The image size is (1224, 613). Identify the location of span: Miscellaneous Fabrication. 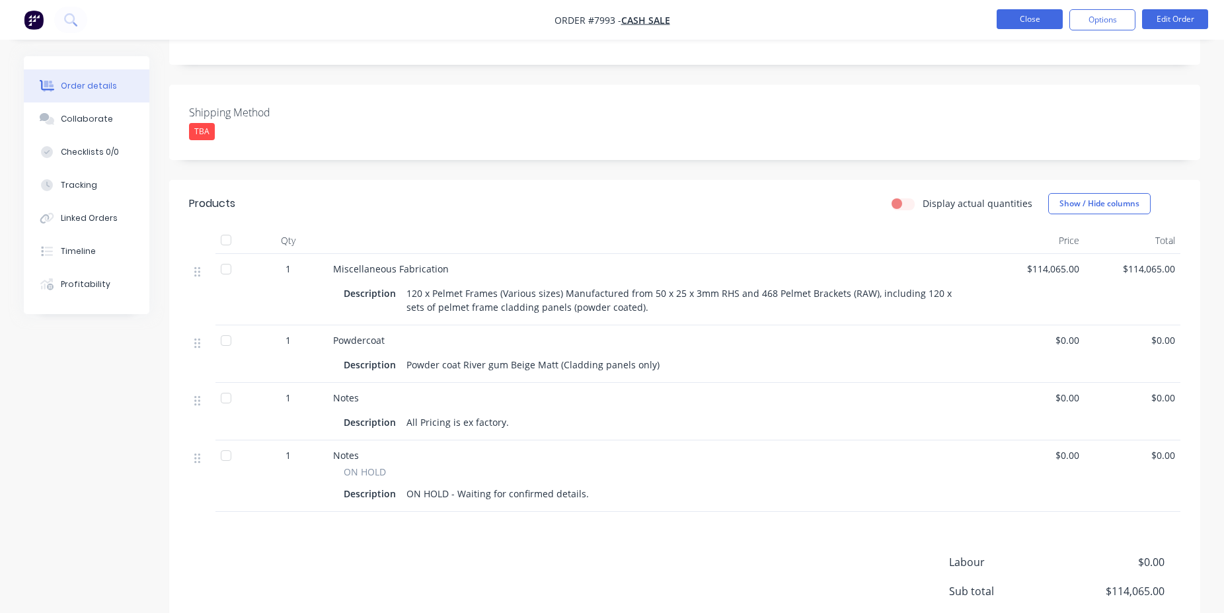
(391, 268).